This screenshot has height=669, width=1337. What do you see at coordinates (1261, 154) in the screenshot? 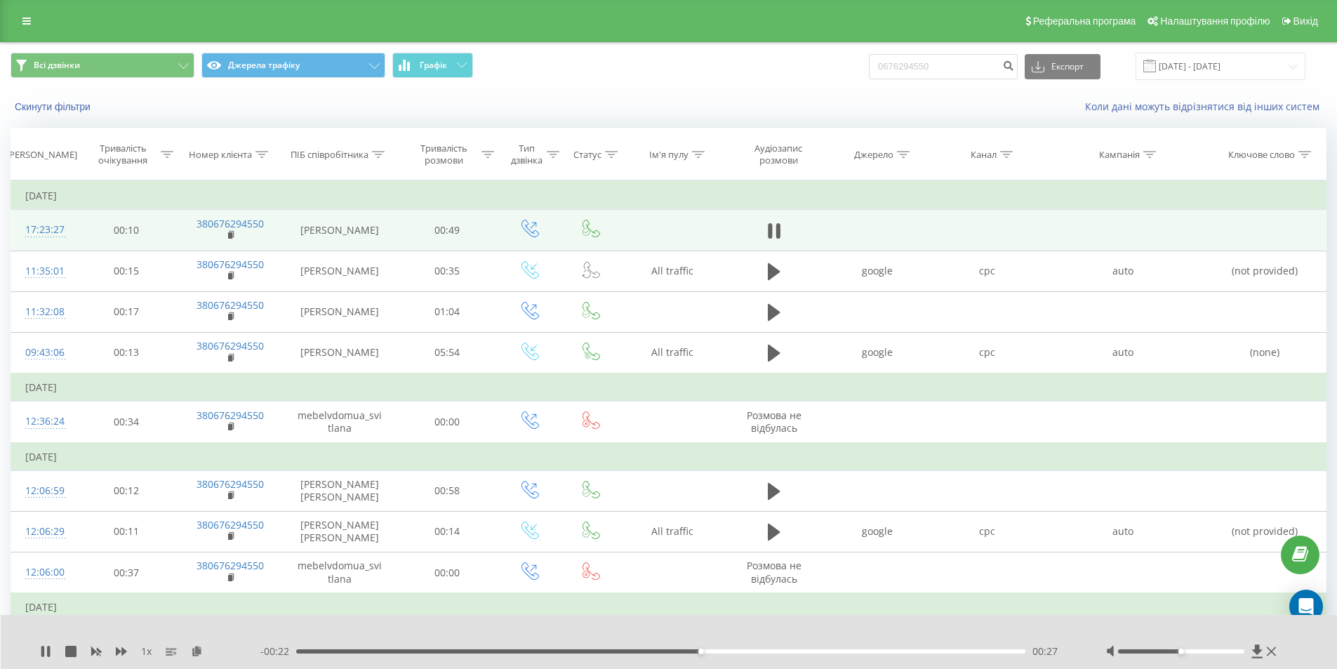
I see `div: Ключове слово` at bounding box center [1261, 154].